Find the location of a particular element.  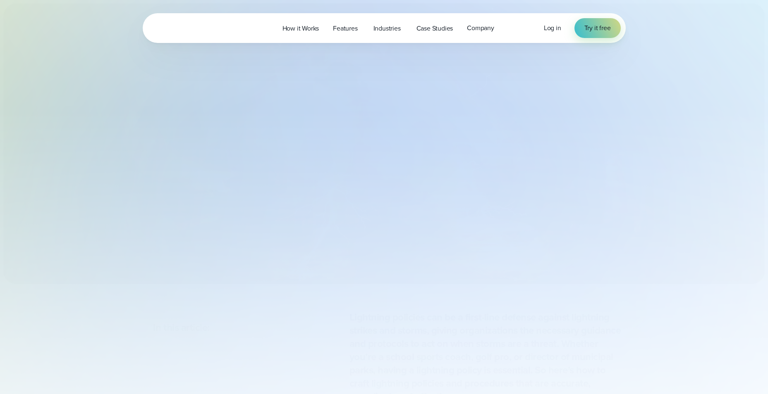

span: Industries is located at coordinates (387, 29).